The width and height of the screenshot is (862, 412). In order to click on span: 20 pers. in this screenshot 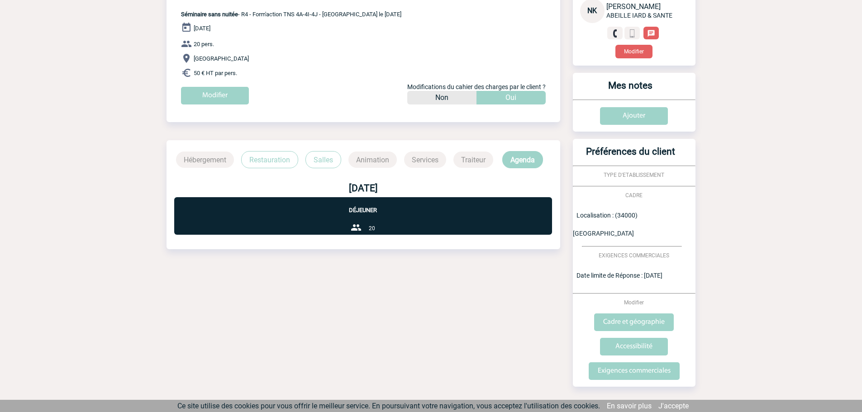, I will do `click(204, 44)`.